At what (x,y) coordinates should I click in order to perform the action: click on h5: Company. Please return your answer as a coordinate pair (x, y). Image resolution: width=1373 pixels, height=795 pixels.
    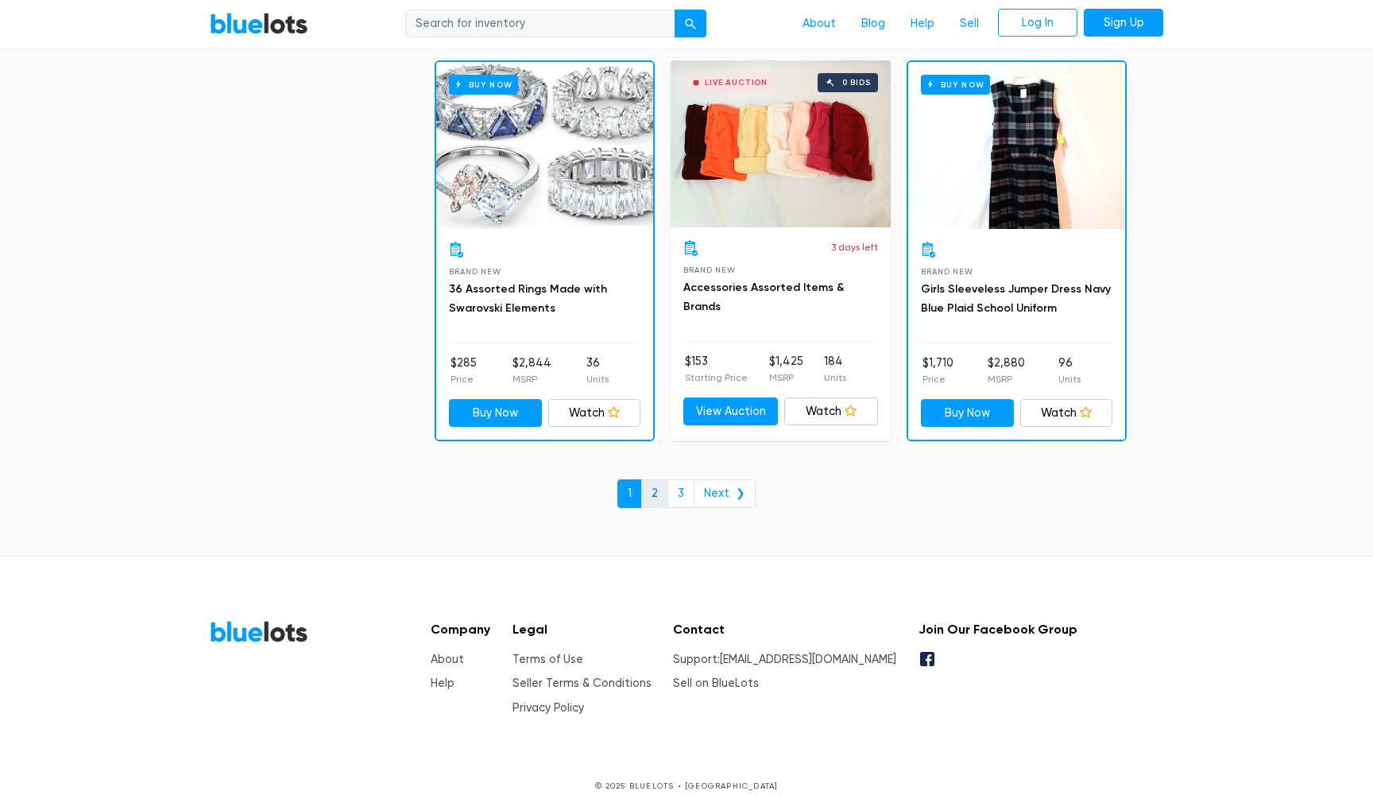
    Looking at the image, I should click on (460, 629).